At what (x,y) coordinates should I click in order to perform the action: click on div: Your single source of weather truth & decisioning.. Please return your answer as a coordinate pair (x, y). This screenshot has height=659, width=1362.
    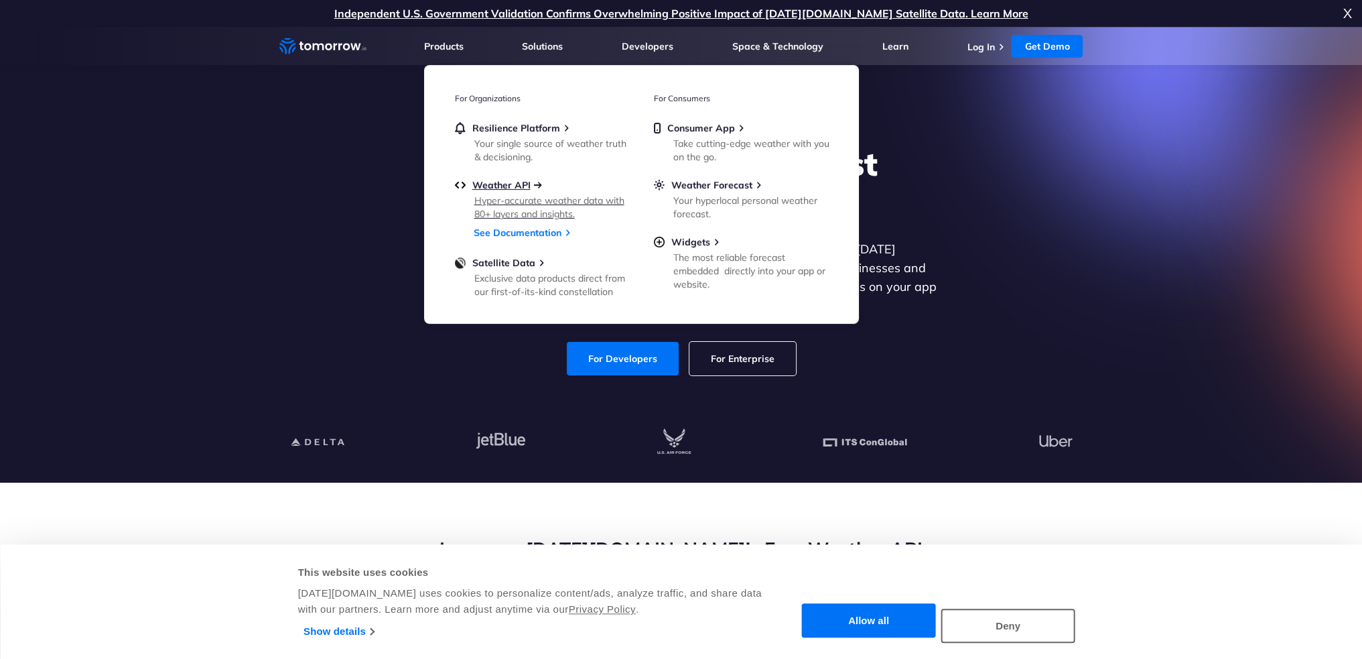
    Looking at the image, I should click on (552, 150).